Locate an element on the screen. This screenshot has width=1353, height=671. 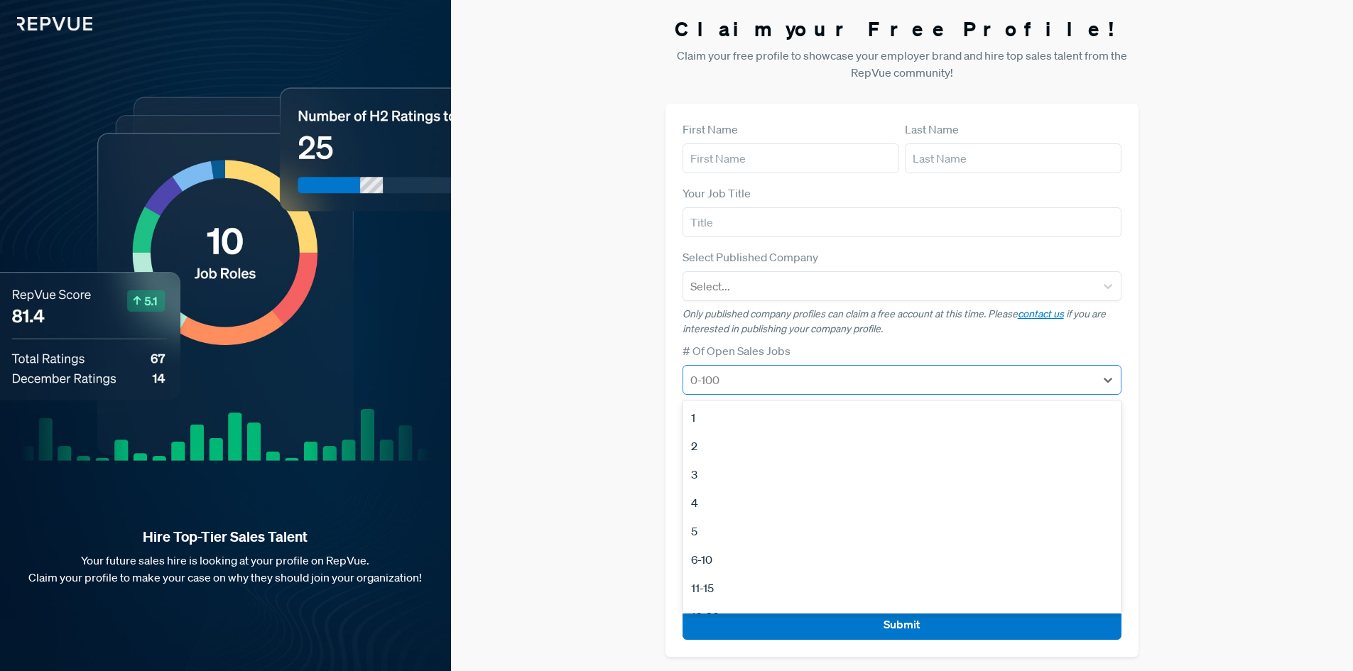
label: Last Name is located at coordinates (932, 129).